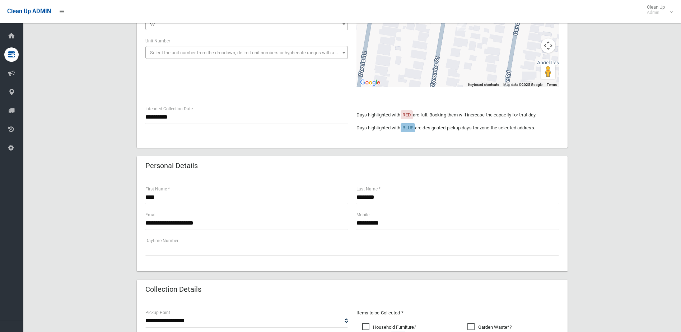  I want to click on a: Terms (opens in new tab), so click(552, 84).